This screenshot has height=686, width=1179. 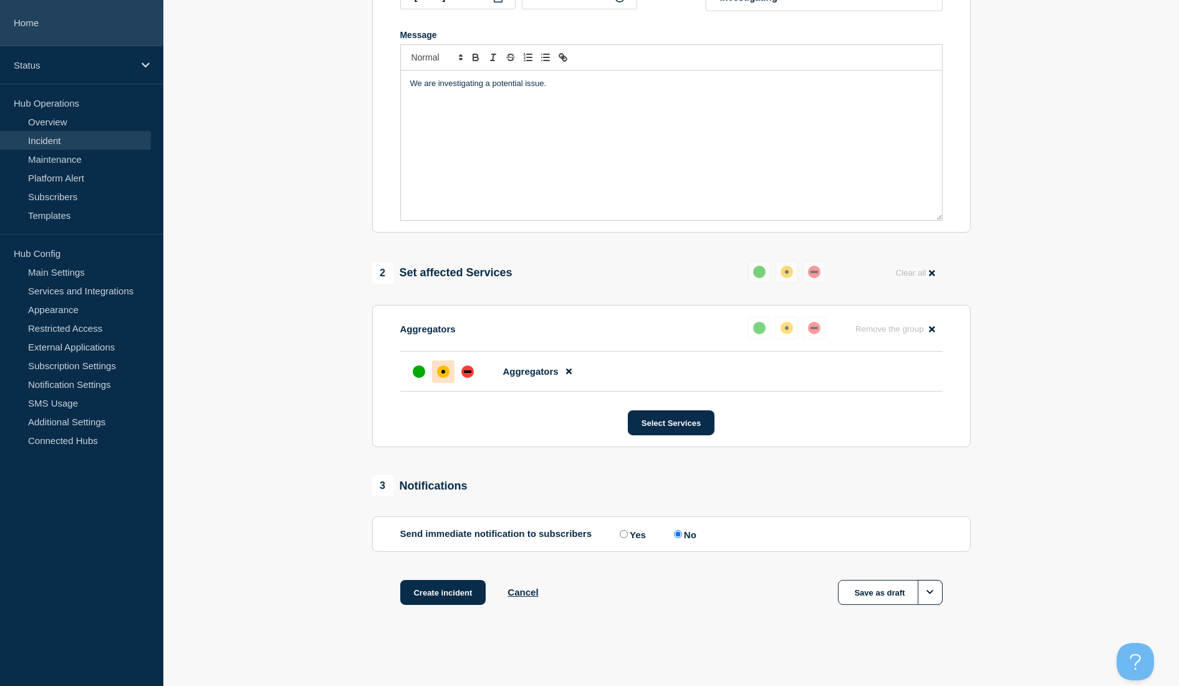 What do you see at coordinates (523, 592) in the screenshot?
I see `button: Cancel` at bounding box center [523, 592].